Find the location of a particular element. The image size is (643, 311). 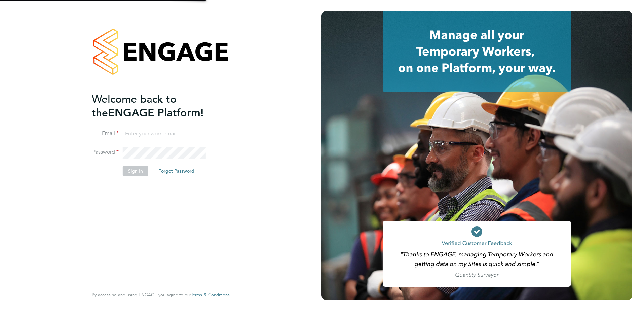

label: Email is located at coordinates (105, 133).